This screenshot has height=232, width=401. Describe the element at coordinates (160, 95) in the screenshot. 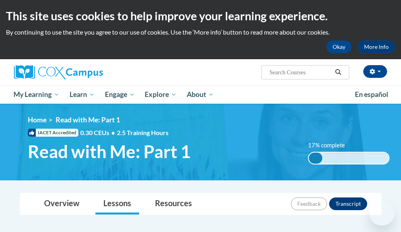

I see `span: Explore` at that location.